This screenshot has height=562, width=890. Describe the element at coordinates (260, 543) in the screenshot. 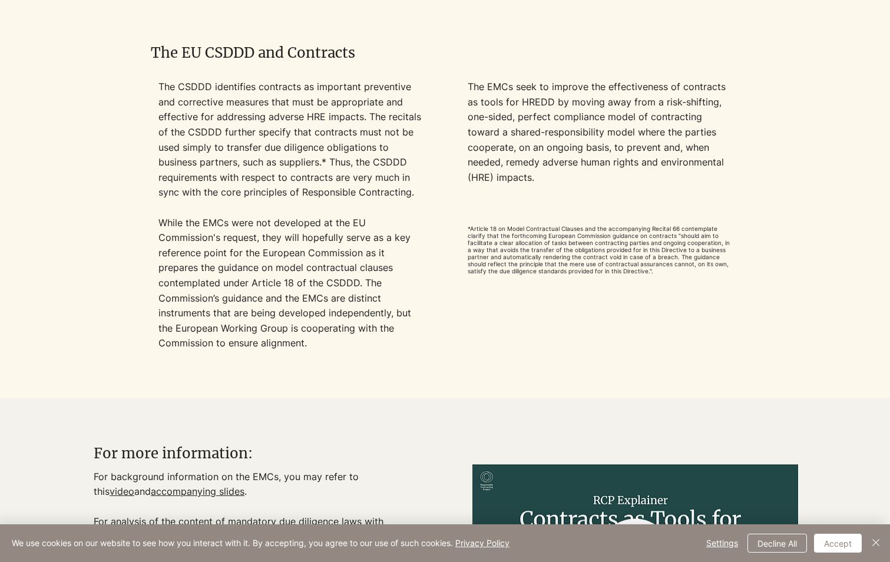

I see `span: We use cookies on our website to see how you interact with it. By accepting, you agree to our use...` at that location.